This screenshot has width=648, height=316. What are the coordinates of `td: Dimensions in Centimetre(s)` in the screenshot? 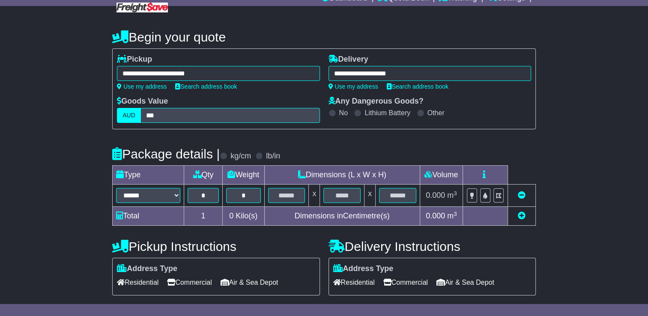 It's located at (342, 216).